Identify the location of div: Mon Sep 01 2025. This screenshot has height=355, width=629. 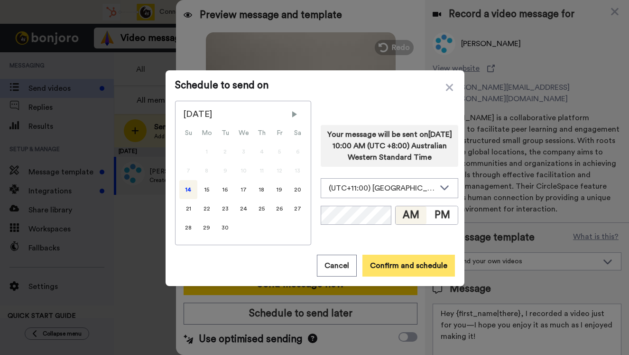
(206, 151).